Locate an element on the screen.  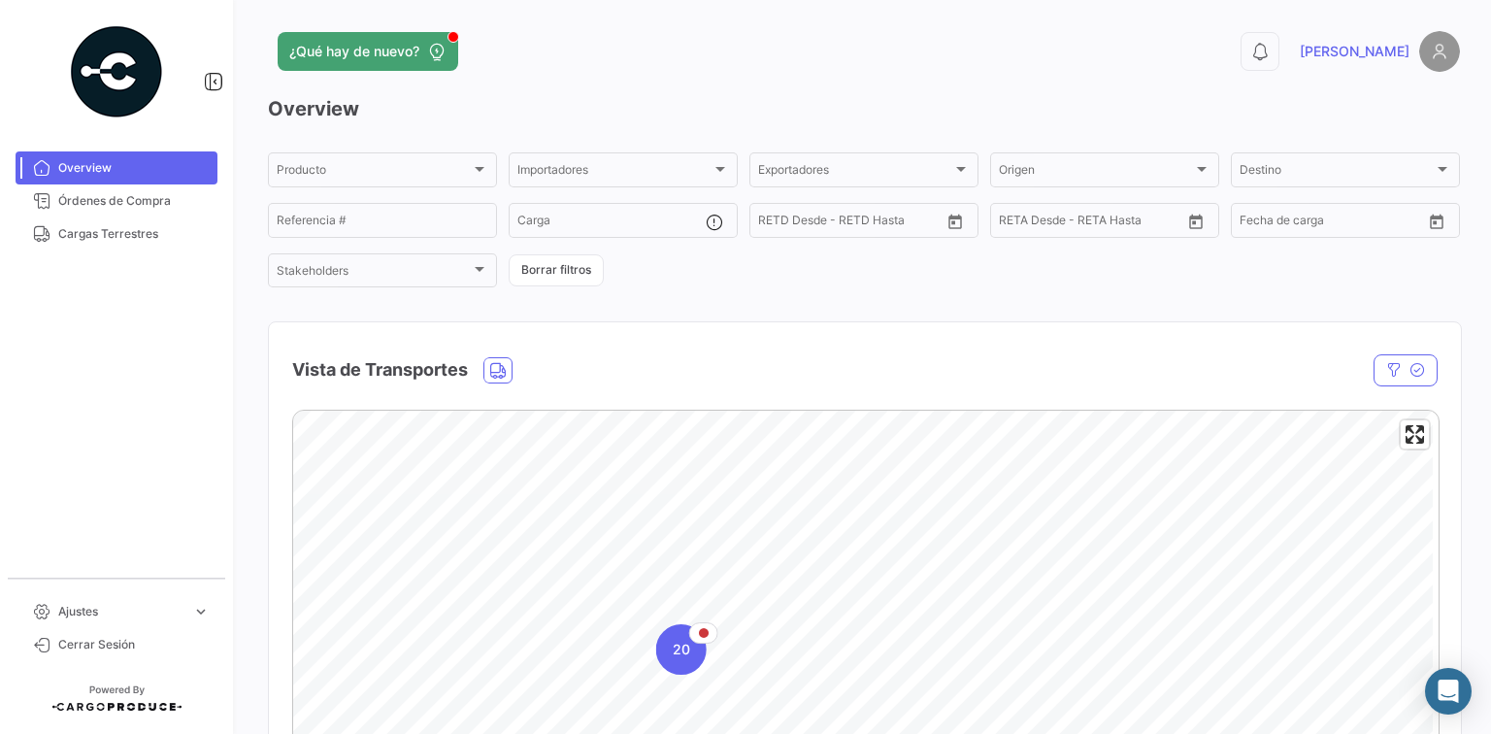
h4: Vista de Transportes is located at coordinates (379, 370).